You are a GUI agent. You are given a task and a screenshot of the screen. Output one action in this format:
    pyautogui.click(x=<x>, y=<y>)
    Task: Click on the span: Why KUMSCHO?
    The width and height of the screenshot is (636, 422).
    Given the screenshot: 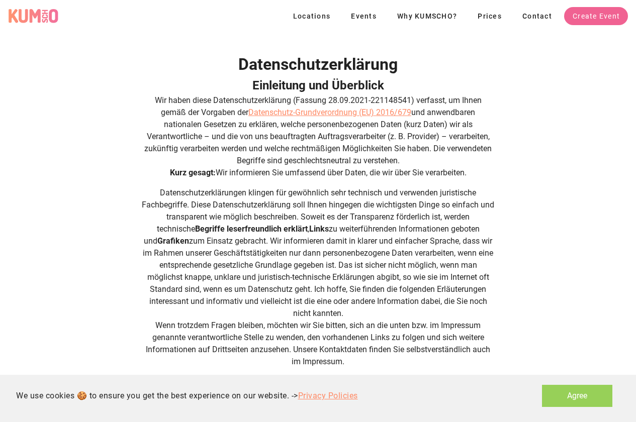 What is the action you would take?
    pyautogui.click(x=427, y=16)
    